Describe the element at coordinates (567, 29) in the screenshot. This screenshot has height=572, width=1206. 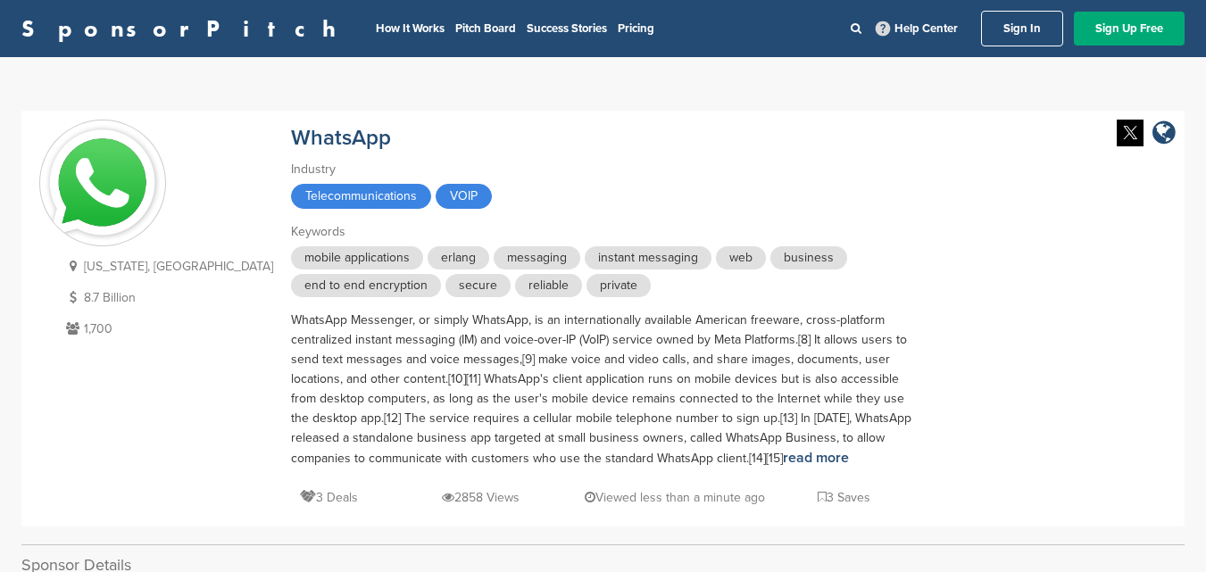
I see `a: Success Stories` at that location.